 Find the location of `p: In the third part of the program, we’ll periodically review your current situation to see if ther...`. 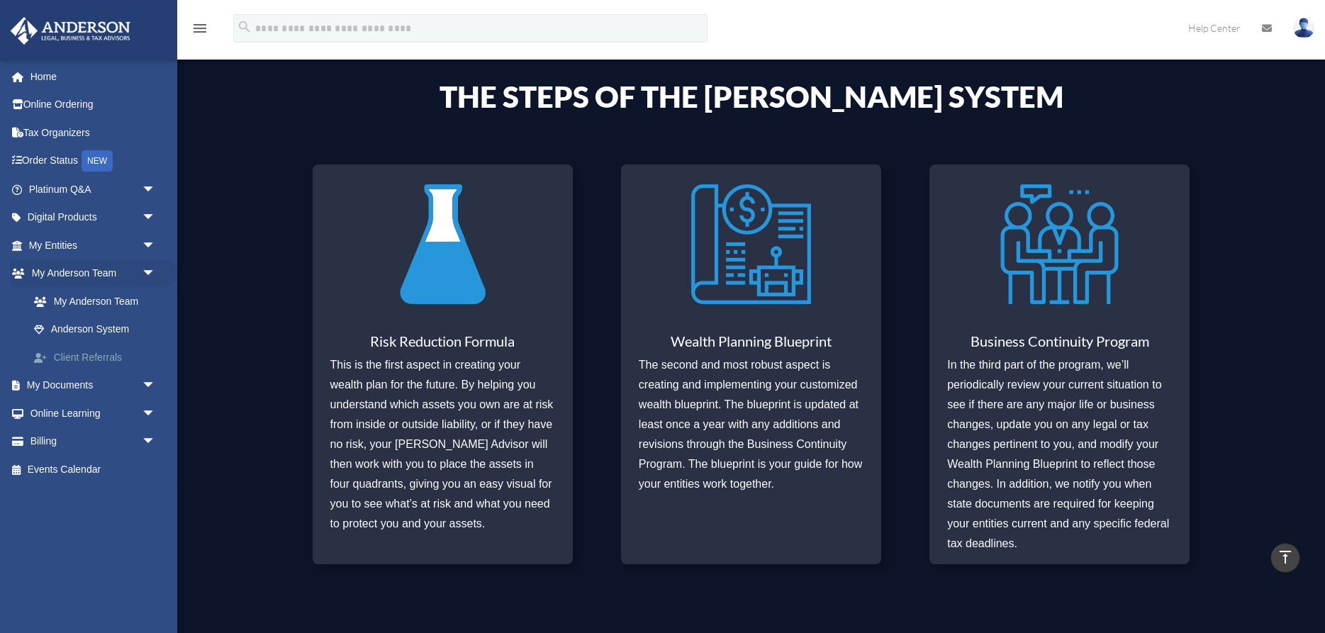

p: In the third part of the program, we’ll periodically review your current situation to see if ther... is located at coordinates (1060, 455).